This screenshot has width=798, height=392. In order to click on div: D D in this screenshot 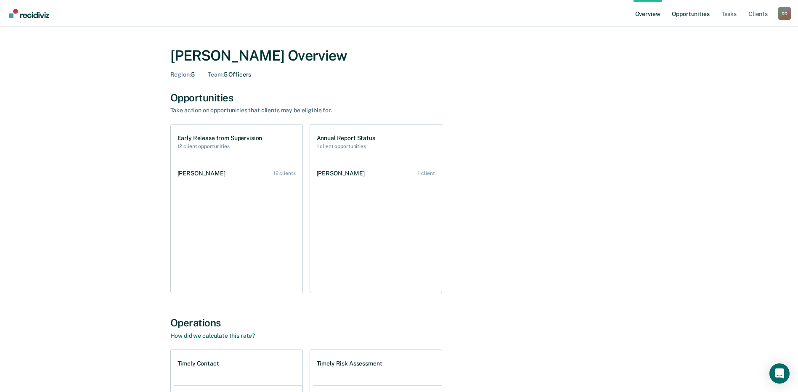, I will do `click(784, 13)`.